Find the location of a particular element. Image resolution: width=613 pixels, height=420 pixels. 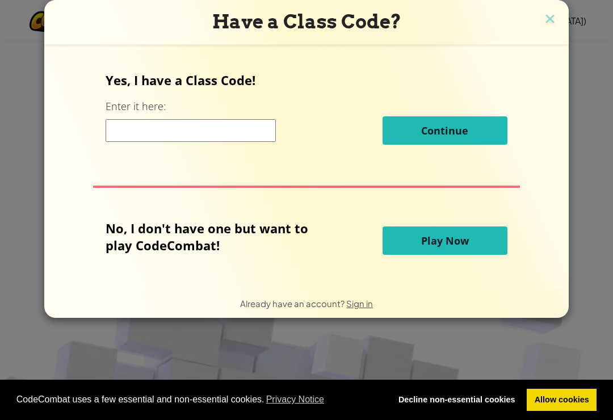

p: Yes, I have a Class Code! is located at coordinates (306, 80).